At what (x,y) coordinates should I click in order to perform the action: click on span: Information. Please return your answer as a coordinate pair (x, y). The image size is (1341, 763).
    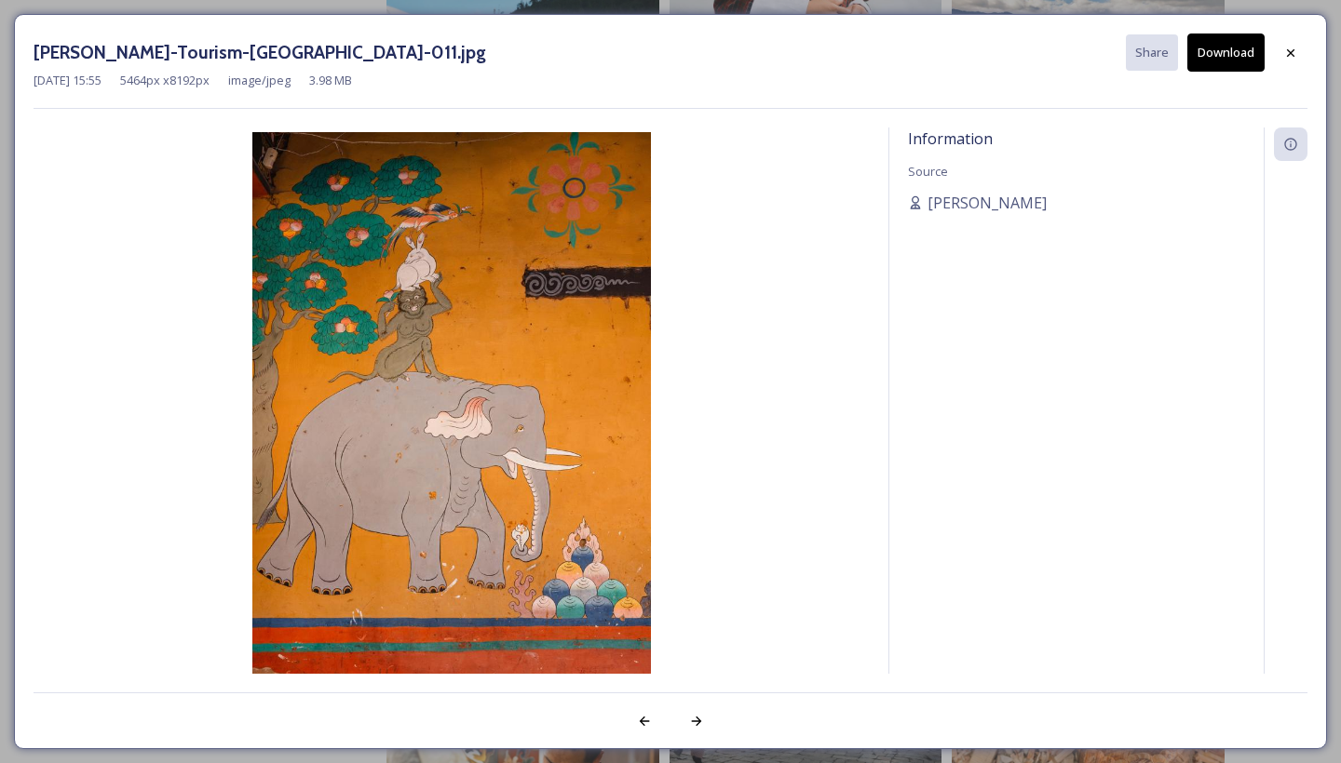
    Looking at the image, I should click on (950, 139).